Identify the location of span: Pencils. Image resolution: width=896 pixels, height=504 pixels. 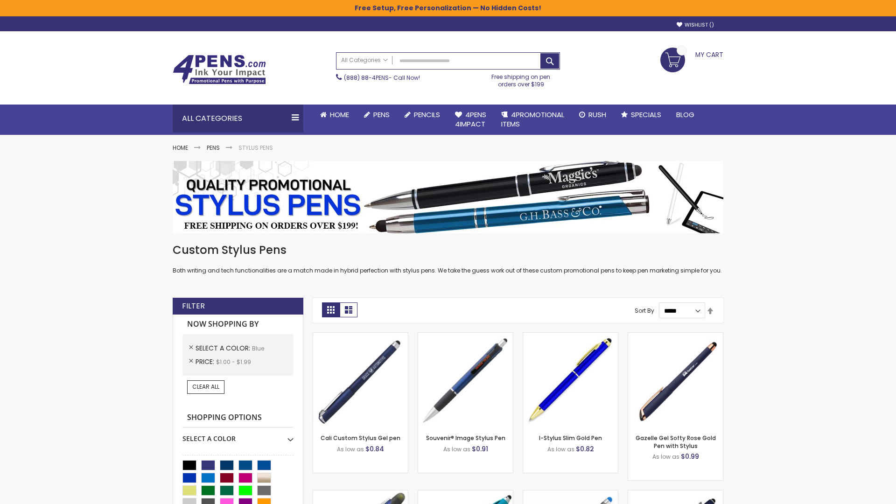
(427, 114).